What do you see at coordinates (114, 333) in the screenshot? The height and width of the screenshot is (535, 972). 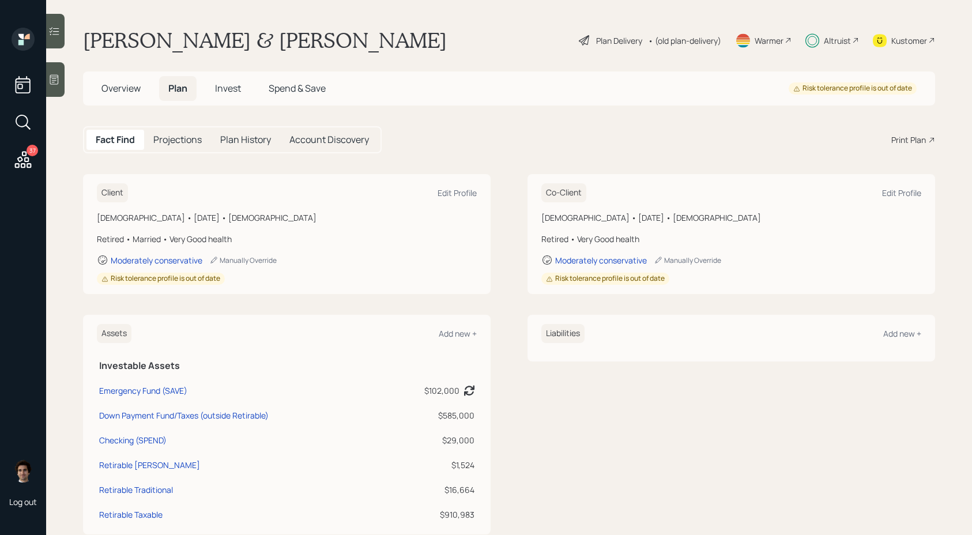 I see `h6: Assets` at bounding box center [114, 333].